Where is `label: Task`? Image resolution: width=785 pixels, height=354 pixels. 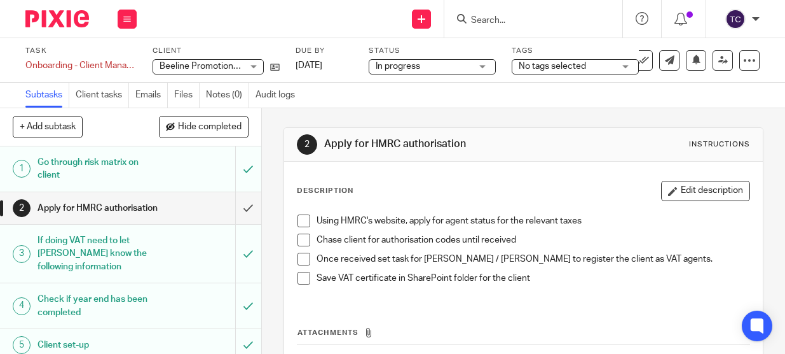
label: Task is located at coordinates (81, 51).